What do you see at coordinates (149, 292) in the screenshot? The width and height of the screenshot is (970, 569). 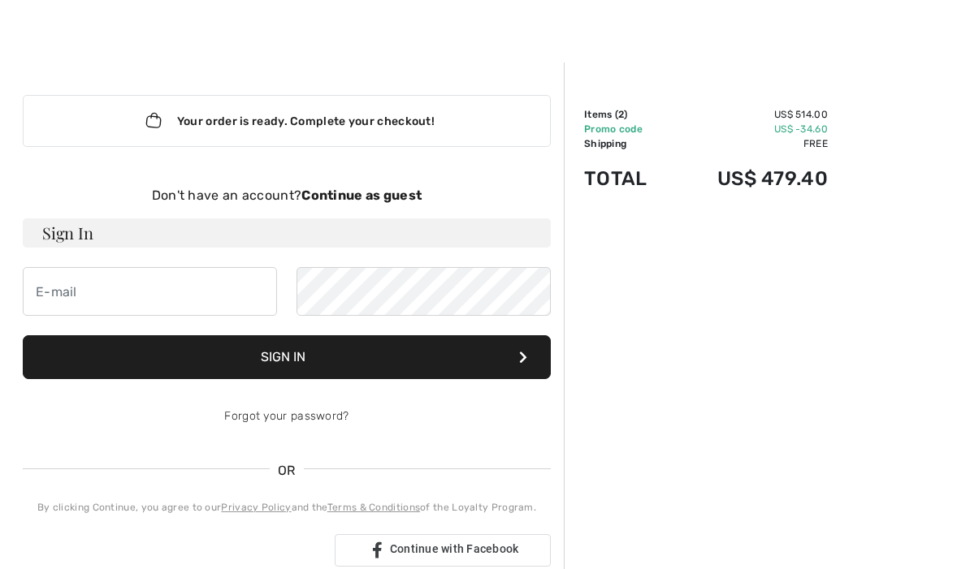 I see `input: E-mail` at bounding box center [149, 292].